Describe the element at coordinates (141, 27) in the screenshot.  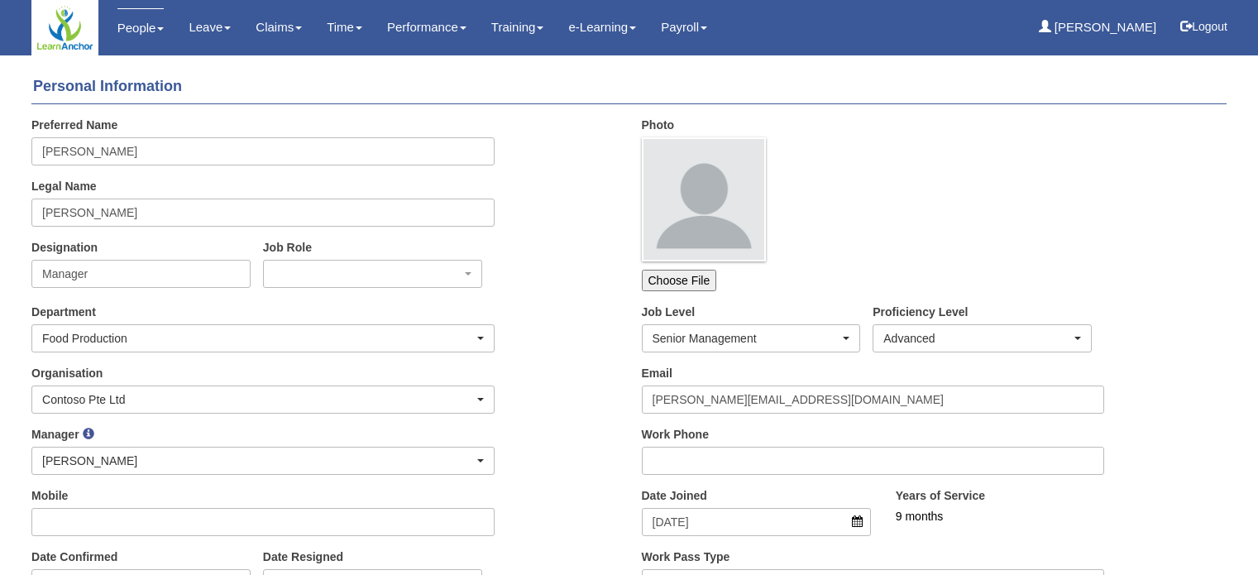
I see `a: People` at that location.